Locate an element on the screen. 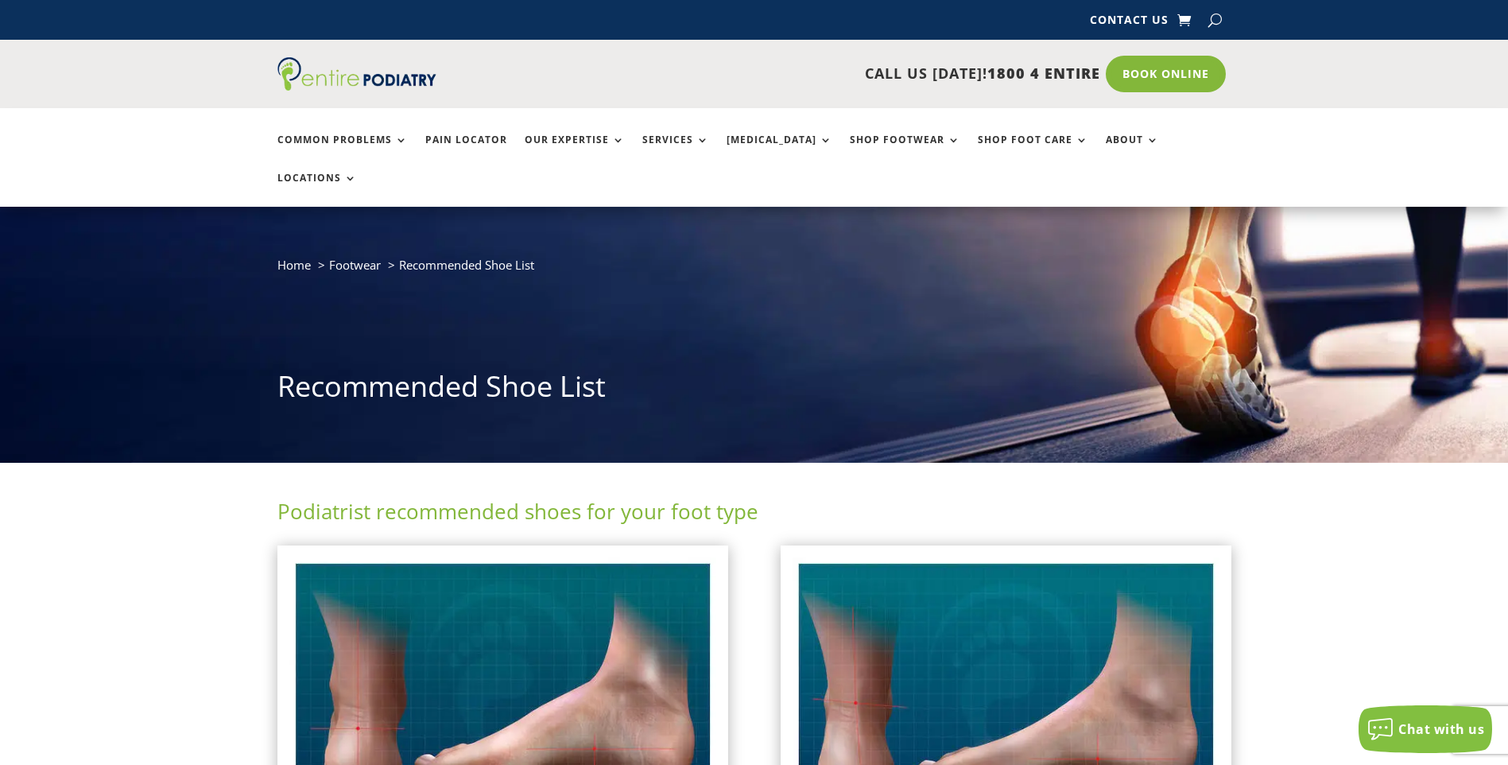  h1: Recommended Shoe List is located at coordinates (754, 390).